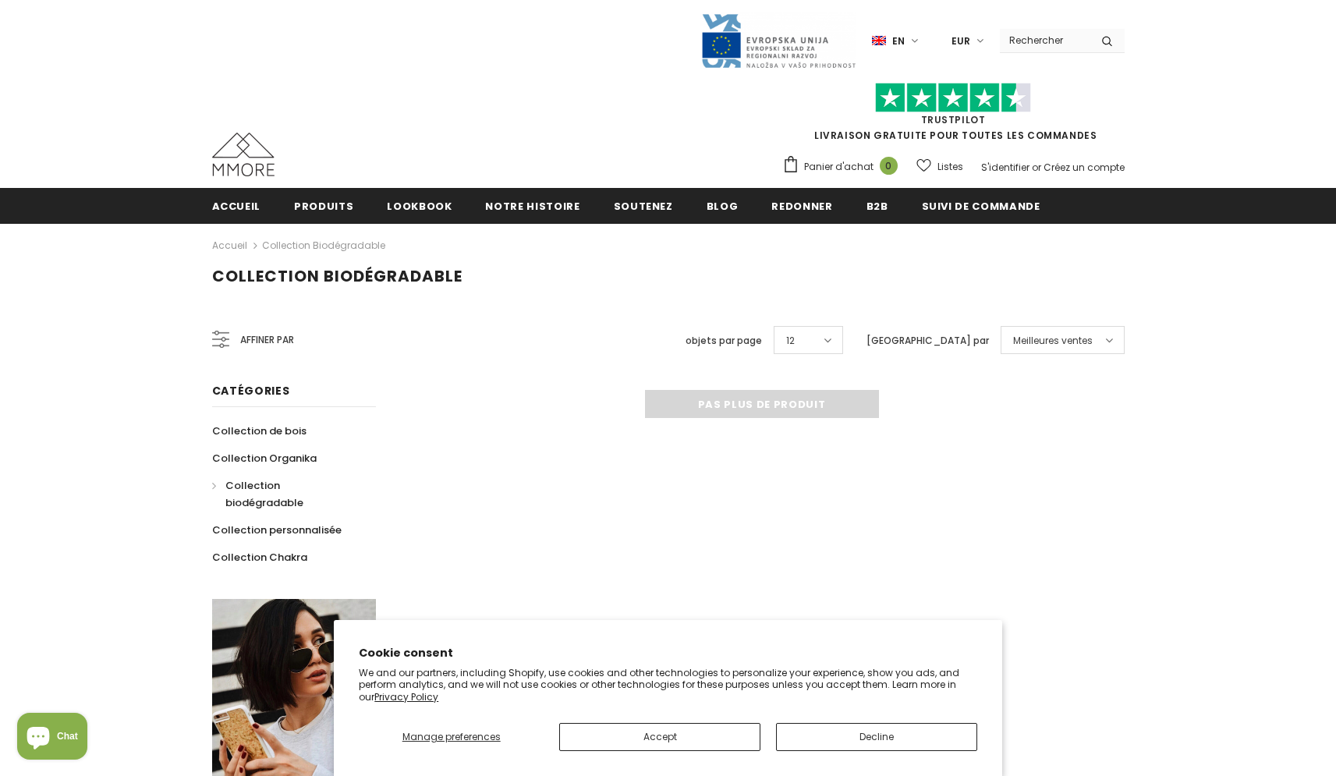 The image size is (1336, 776). What do you see at coordinates (668, 685) in the screenshot?
I see `p: We and our partners, including Shopify, use cookies and other technologies to personalize your ex...` at bounding box center [668, 685].